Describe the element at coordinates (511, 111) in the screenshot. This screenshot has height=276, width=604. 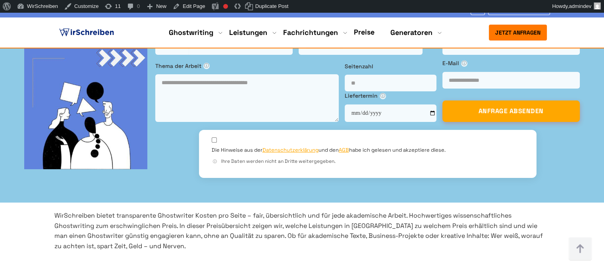
I see `button: ANFRAGE ABSENDEN` at that location.